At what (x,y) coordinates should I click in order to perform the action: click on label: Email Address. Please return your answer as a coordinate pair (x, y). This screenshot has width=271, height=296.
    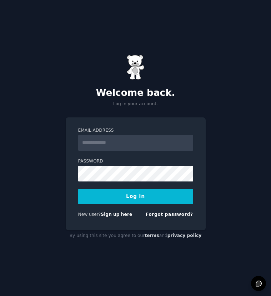
    Looking at the image, I should click on (136, 130).